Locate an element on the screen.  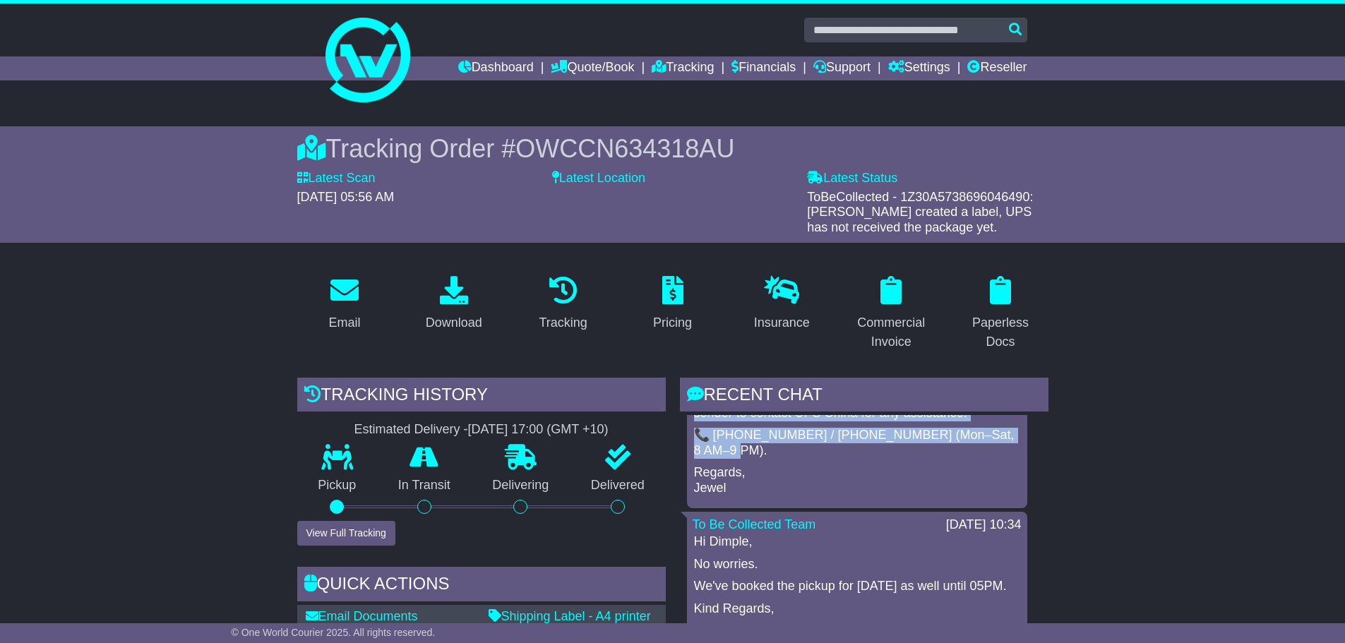
label: Latest Location is located at coordinates (599, 179).